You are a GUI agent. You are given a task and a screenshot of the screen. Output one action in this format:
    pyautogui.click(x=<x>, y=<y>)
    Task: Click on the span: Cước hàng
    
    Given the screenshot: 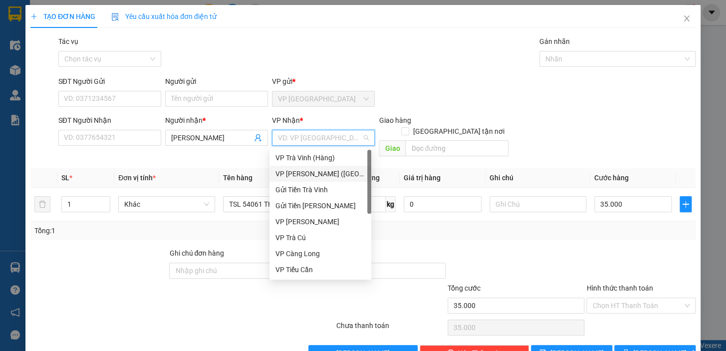 What is the action you would take?
    pyautogui.click(x=611, y=178)
    